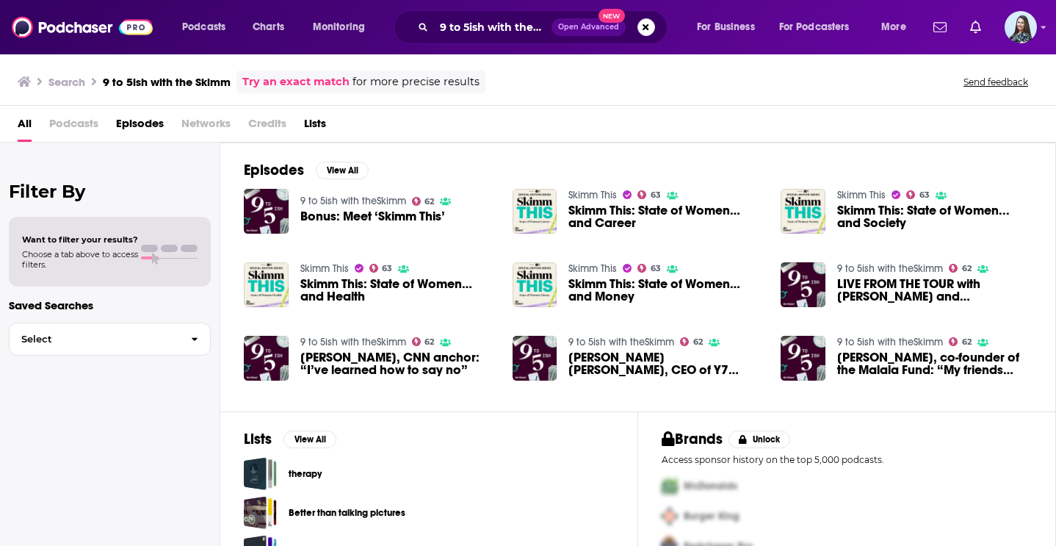 Image resolution: width=1056 pixels, height=546 pixels. I want to click on span: Skimm This: State of Women… and Health, so click(397, 290).